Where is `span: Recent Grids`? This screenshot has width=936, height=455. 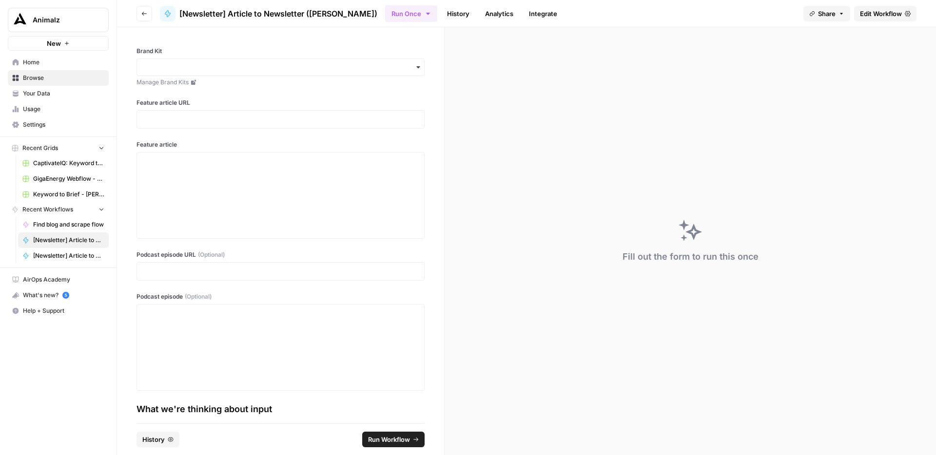 span: Recent Grids is located at coordinates (40, 148).